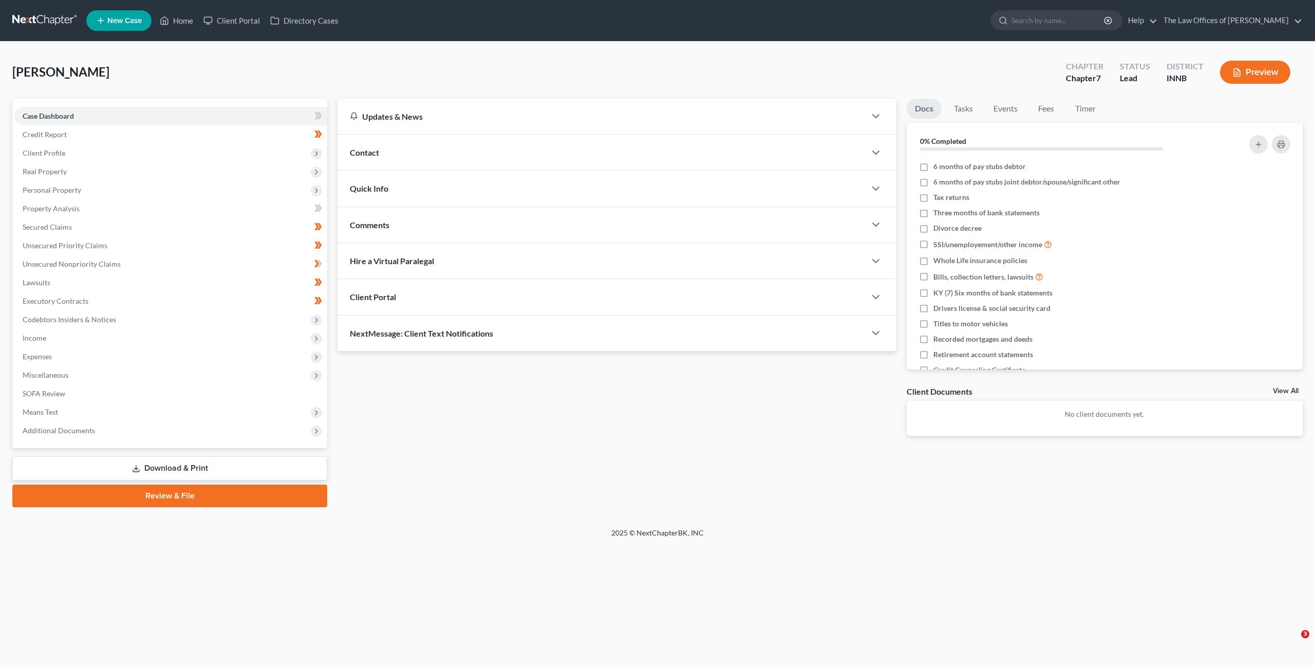 The image size is (1315, 665). What do you see at coordinates (1305, 634) in the screenshot?
I see `span: 3` at bounding box center [1305, 634].